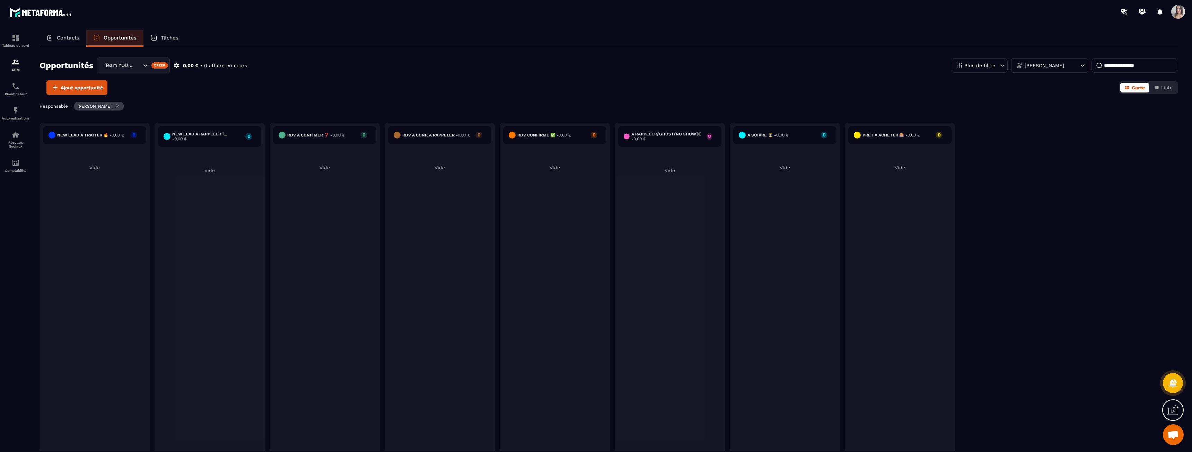 This screenshot has height=452, width=1192. I want to click on a: Tâches, so click(164, 38).